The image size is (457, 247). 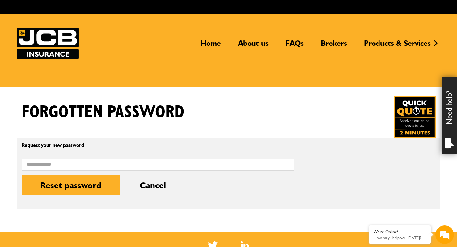 What do you see at coordinates (294, 46) in the screenshot?
I see `a: FAQs` at bounding box center [294, 46].